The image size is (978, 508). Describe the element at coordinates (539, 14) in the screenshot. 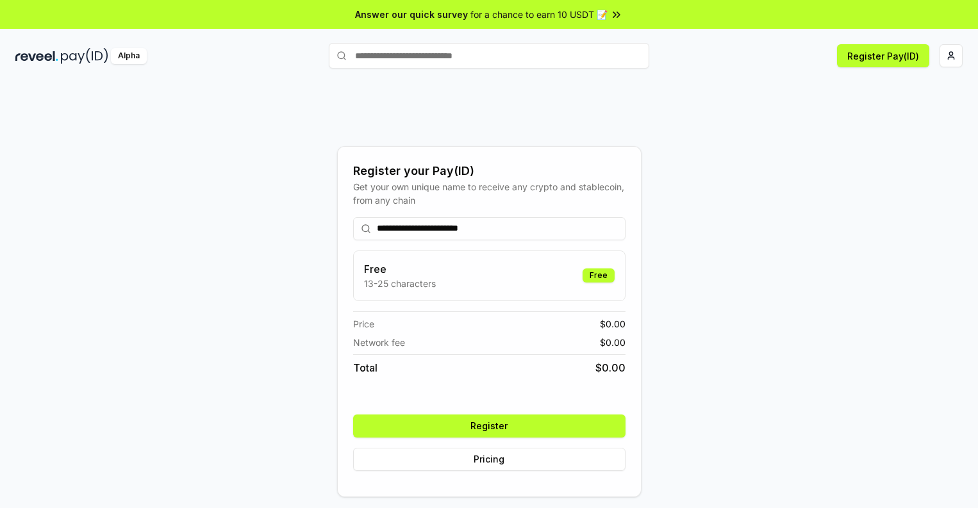

I see `span: for a chance to earn 10 USDT 📝` at that location.